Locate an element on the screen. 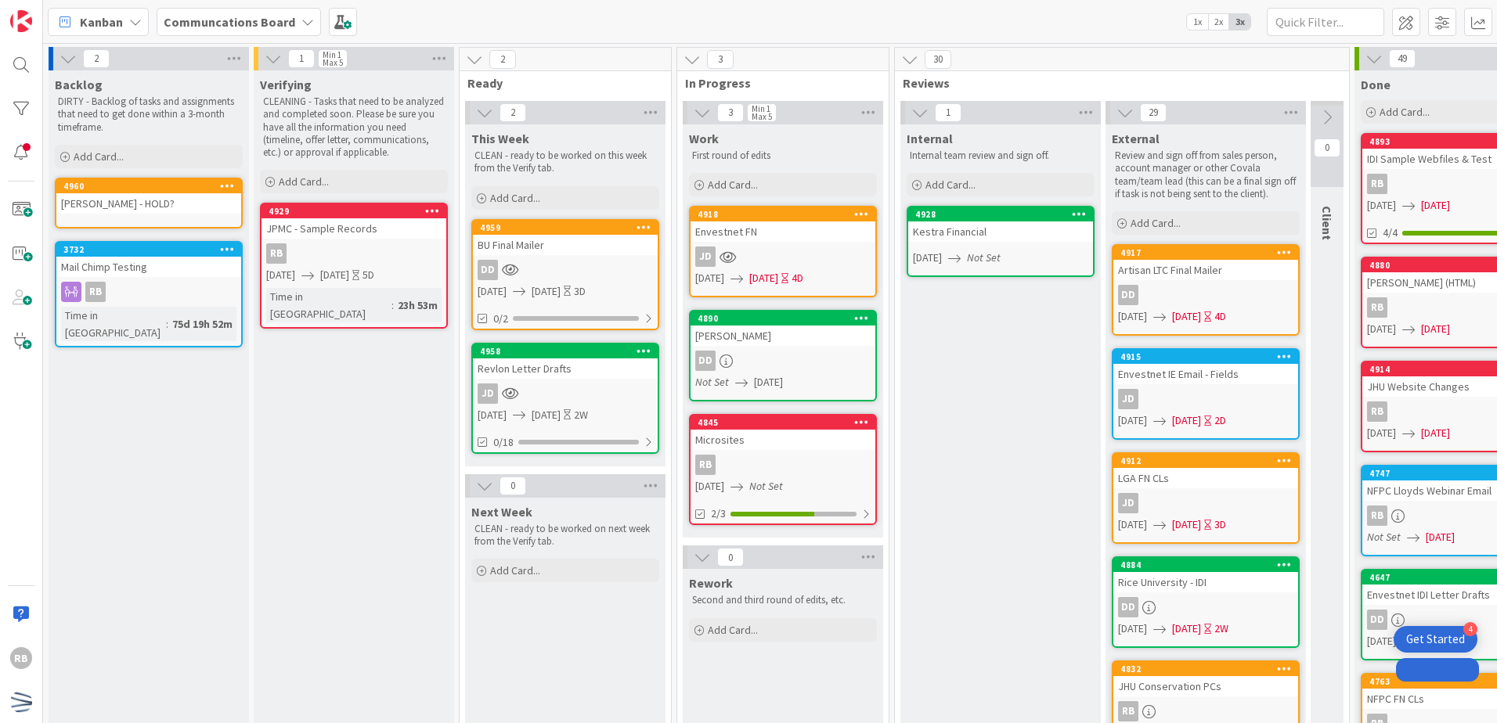 The width and height of the screenshot is (1497, 723). div: 4917 is located at coordinates (1206, 253).